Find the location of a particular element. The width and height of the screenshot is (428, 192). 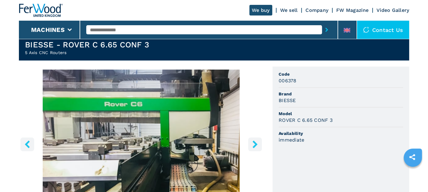

span: Brand is located at coordinates (341, 94).